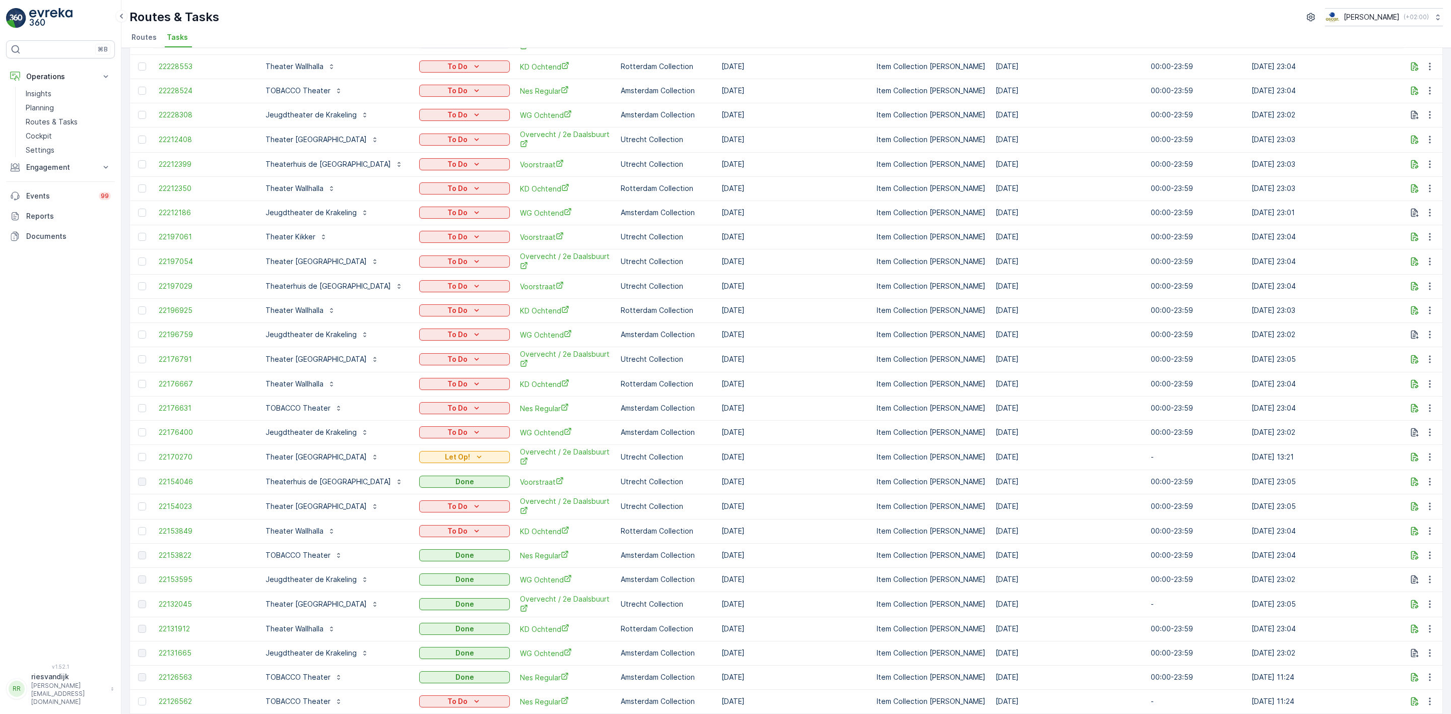 The width and height of the screenshot is (1451, 714). Describe the element at coordinates (204, 359) in the screenshot. I see `a: 22176791` at that location.